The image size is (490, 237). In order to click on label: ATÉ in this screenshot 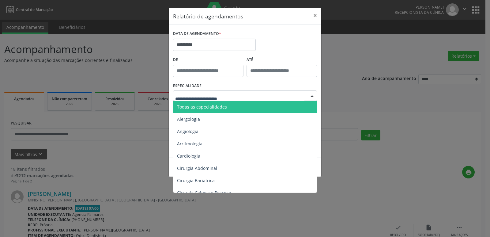, I will do `click(282, 60)`.